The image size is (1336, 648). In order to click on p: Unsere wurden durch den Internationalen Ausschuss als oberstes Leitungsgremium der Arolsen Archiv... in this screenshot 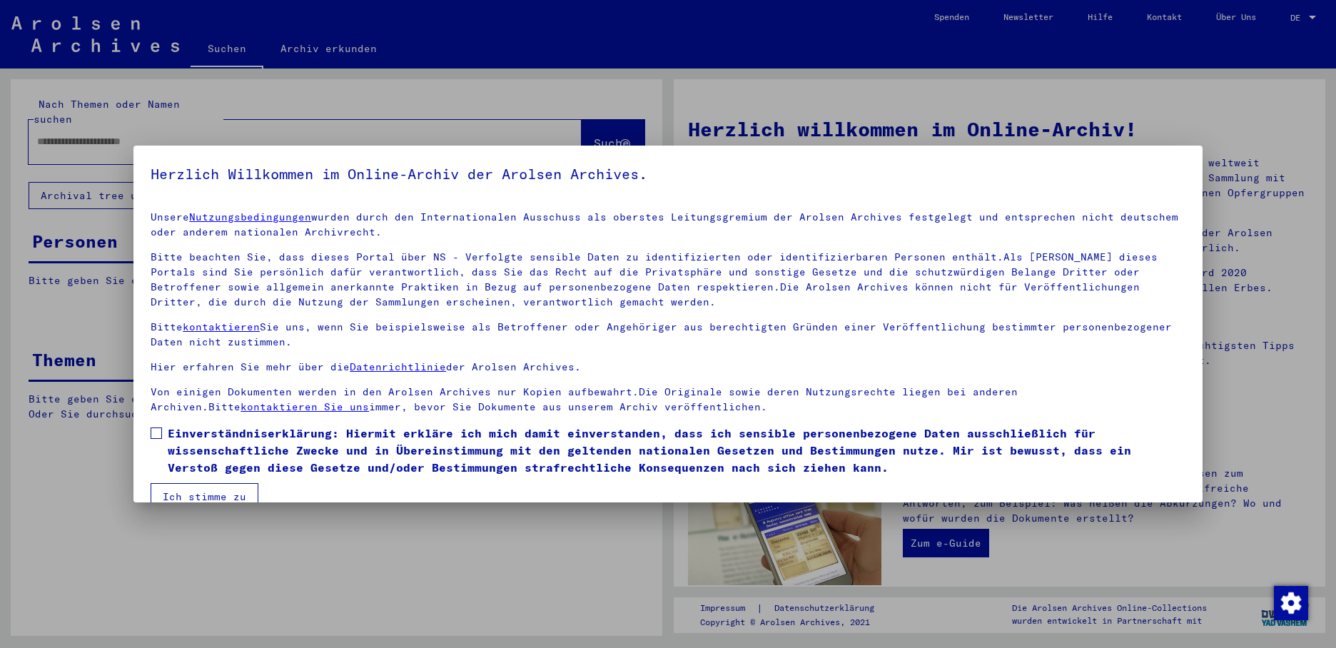, I will do `click(668, 225)`.